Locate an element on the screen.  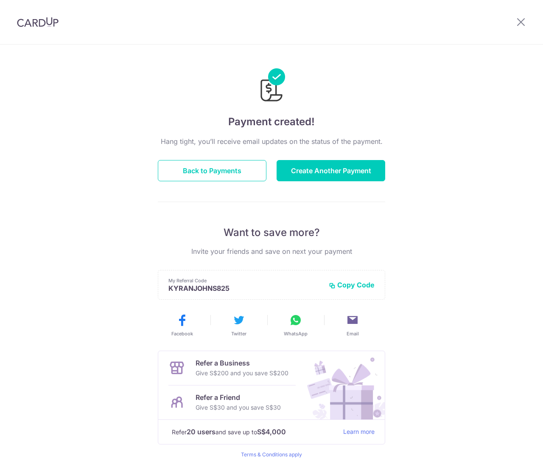
span: Email is located at coordinates (353, 334).